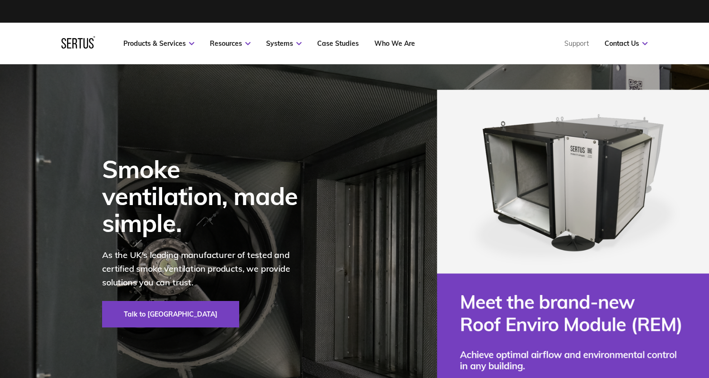 Image resolution: width=709 pixels, height=378 pixels. Describe the element at coordinates (206, 269) in the screenshot. I see `p: As the UK's leading manufacturer of tested and certified smoke ventilation products, we provide s...` at that location.